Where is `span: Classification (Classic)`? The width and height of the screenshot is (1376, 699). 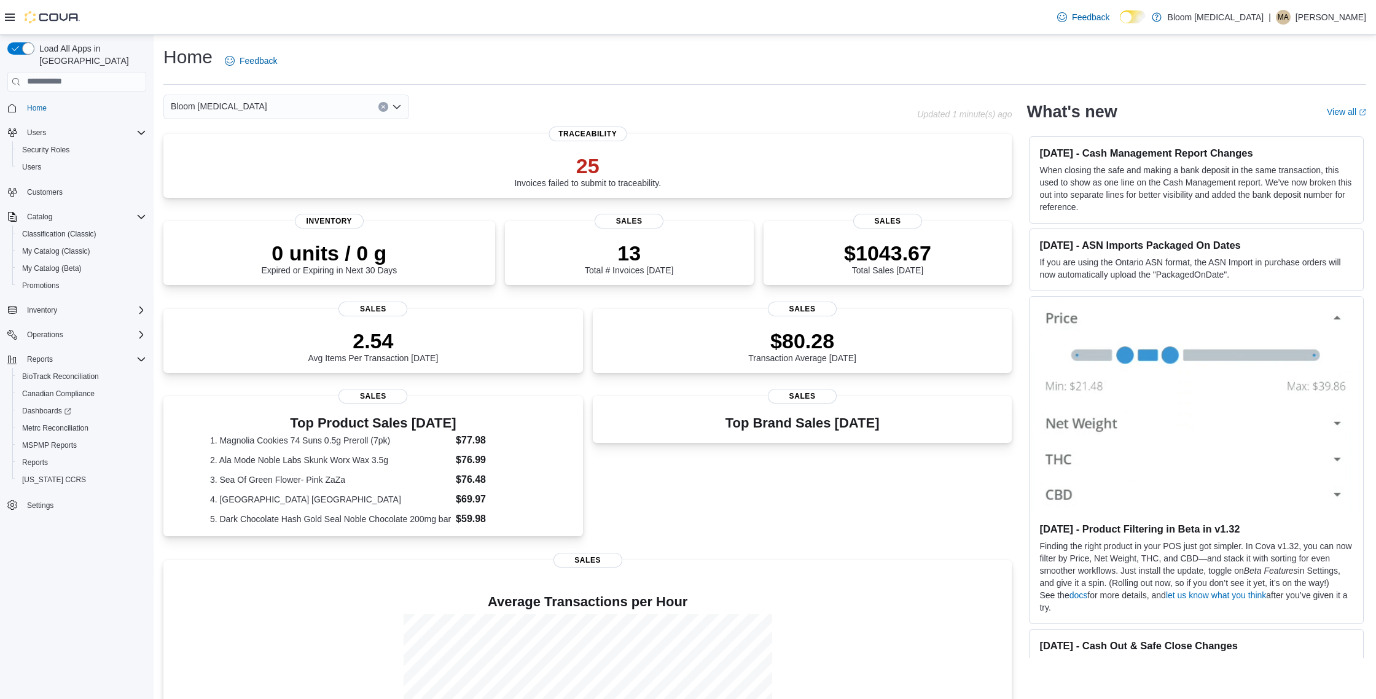
span: Classification (Classic) is located at coordinates (82, 234).